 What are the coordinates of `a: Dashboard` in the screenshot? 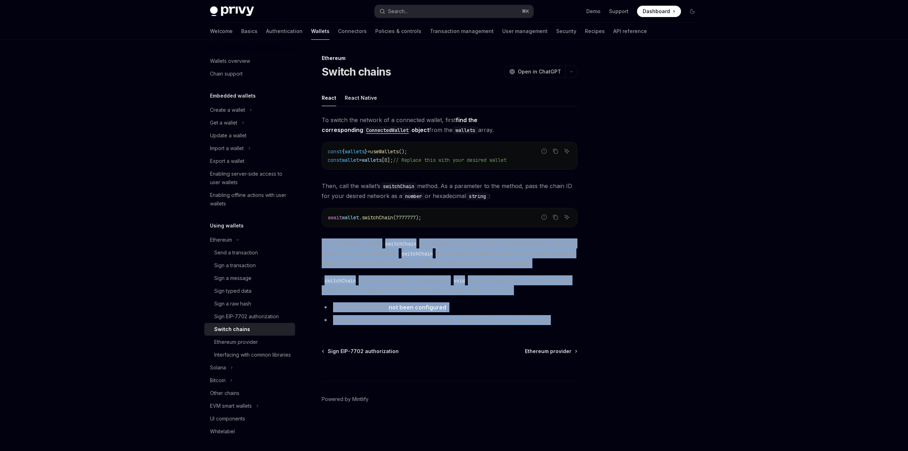 It's located at (659, 11).